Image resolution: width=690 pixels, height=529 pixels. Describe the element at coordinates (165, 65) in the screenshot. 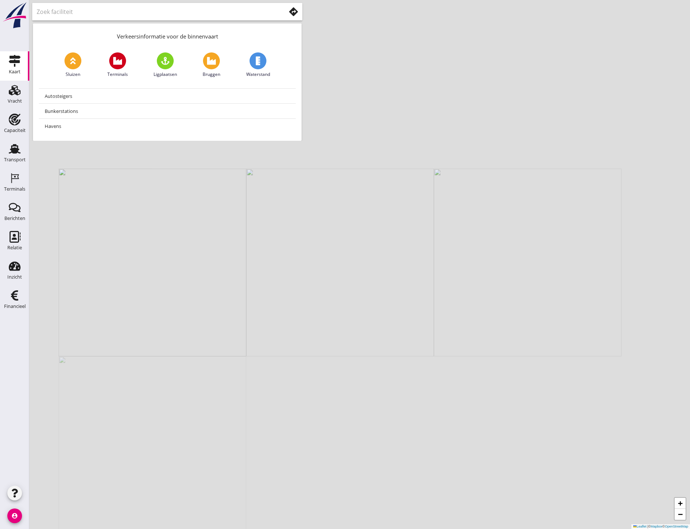

I see `a: Ligplaatsen` at that location.